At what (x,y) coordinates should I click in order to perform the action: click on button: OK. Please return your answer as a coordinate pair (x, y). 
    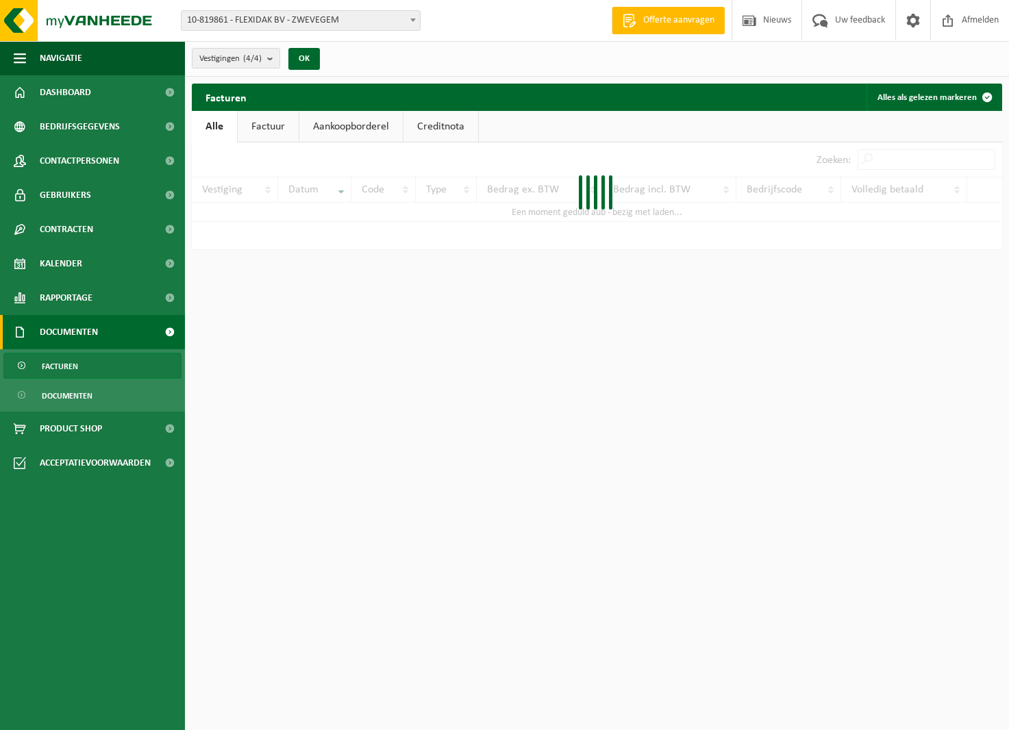
    Looking at the image, I should click on (304, 59).